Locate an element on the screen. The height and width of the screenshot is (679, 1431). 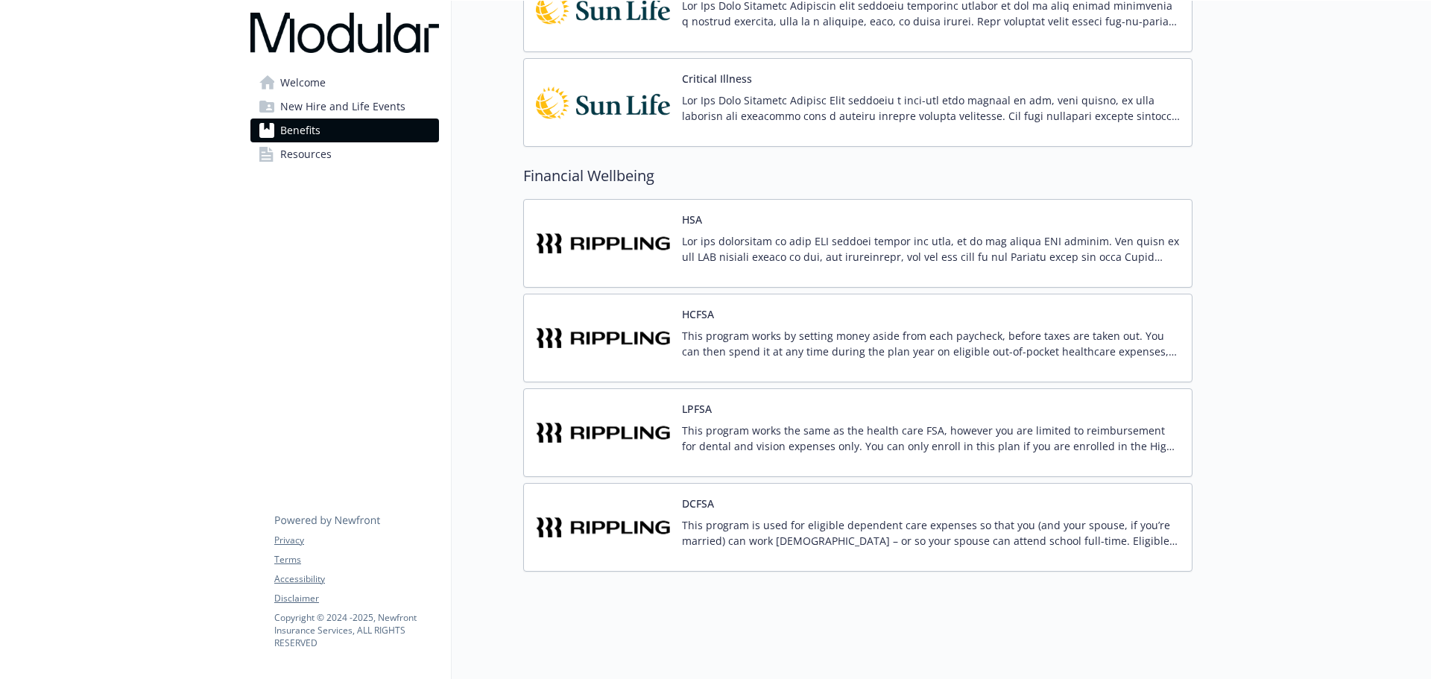
img: Sun Life Financial carrier logo is located at coordinates (603, 102).